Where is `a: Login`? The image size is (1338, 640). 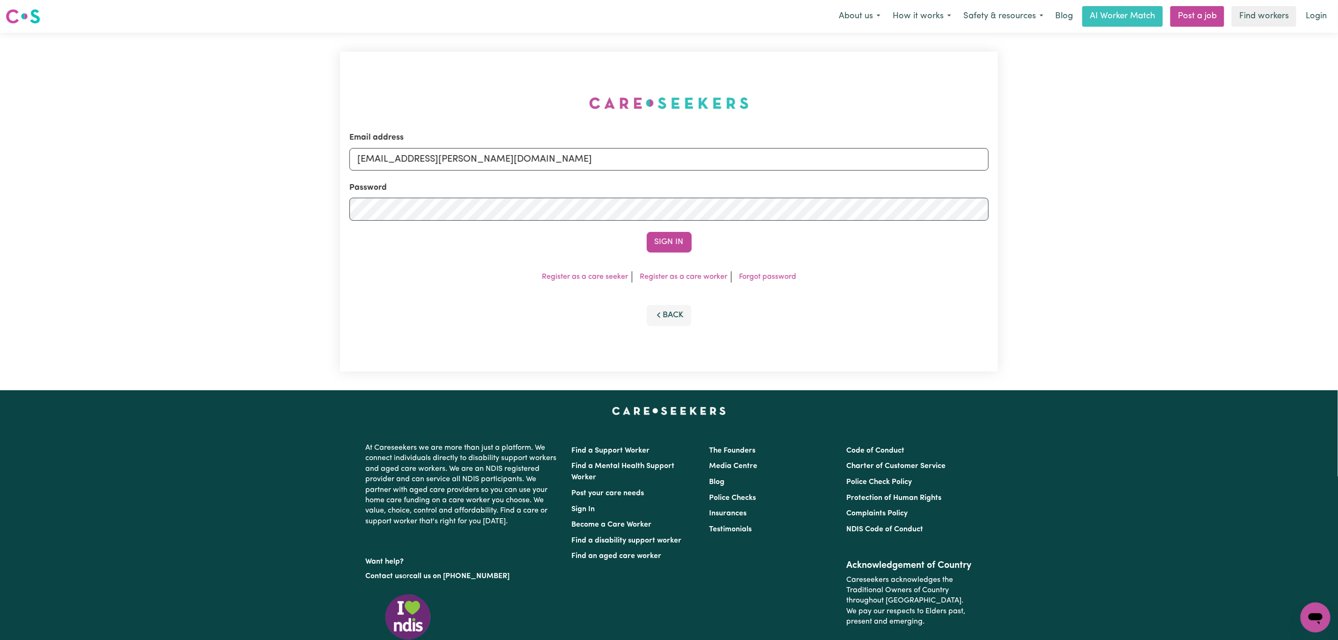 a: Login is located at coordinates (1316, 16).